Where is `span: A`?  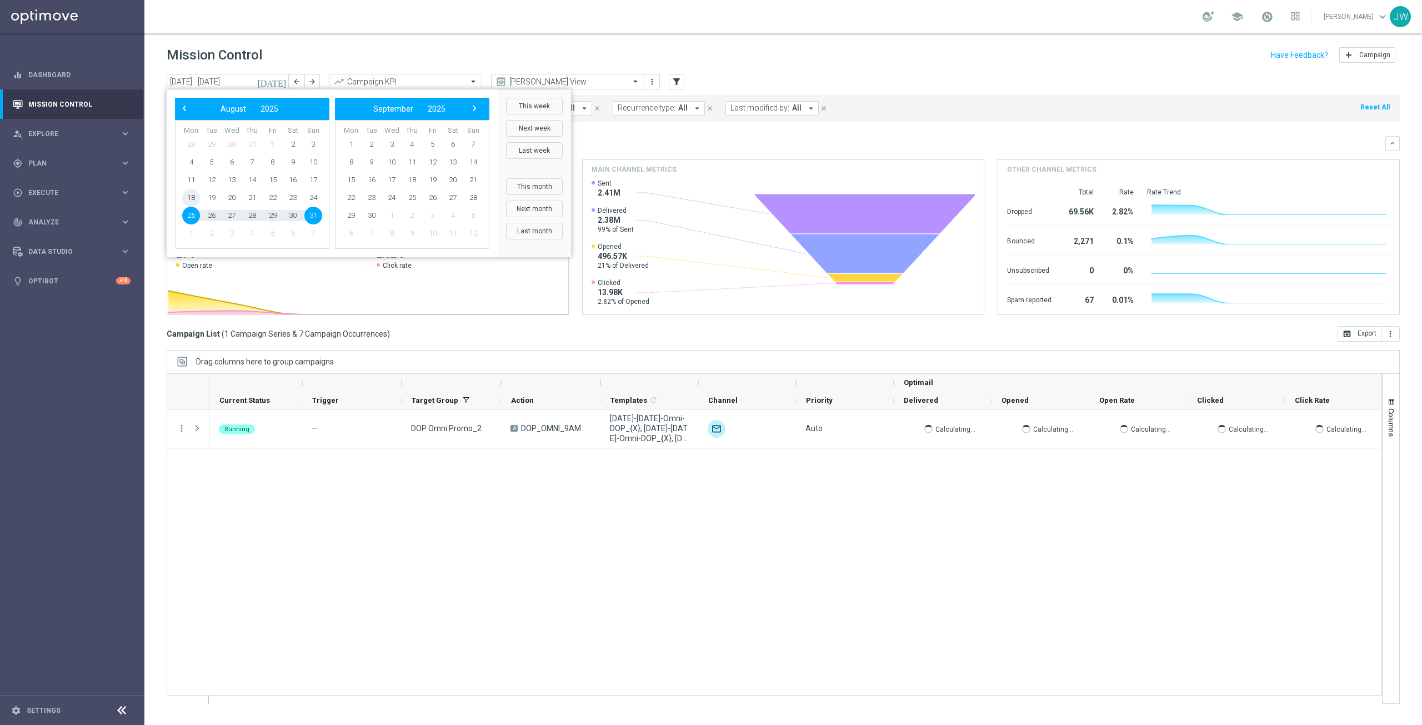
span: A is located at coordinates (514, 428).